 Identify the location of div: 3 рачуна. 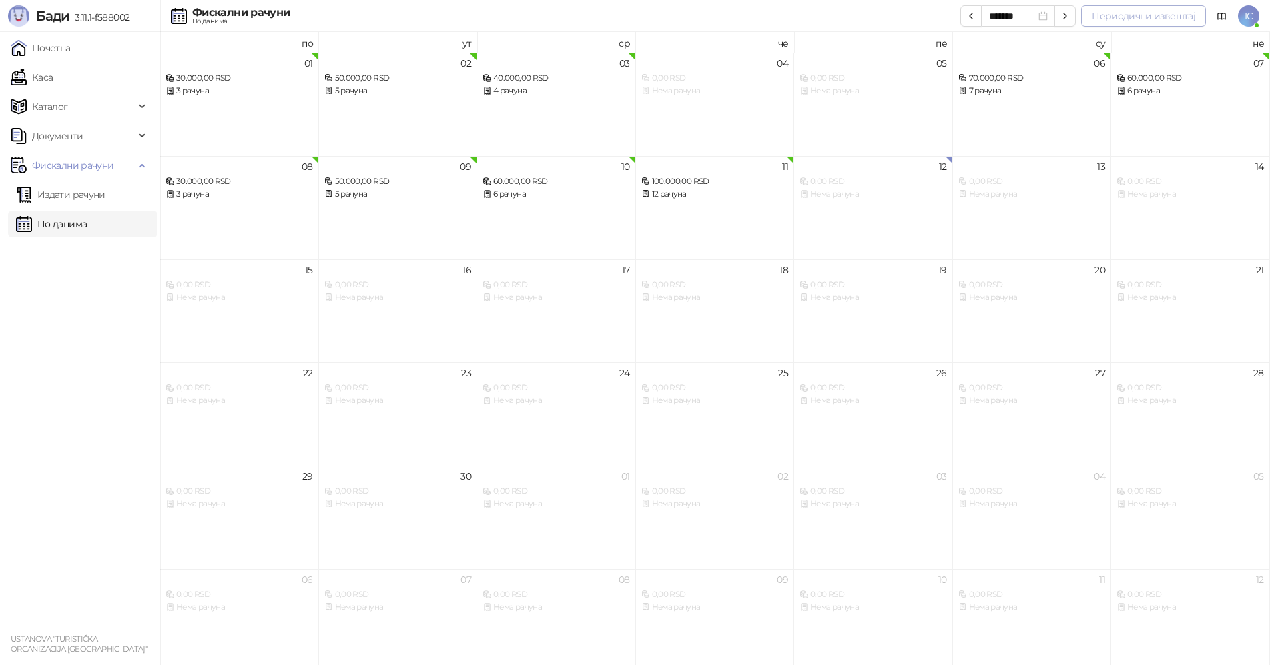
(239, 194).